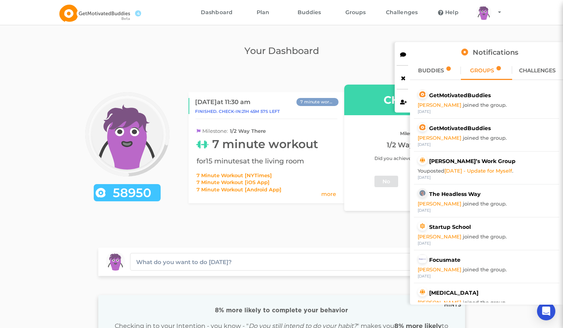 The image size is (563, 328). I want to click on div: You, so click(486, 170).